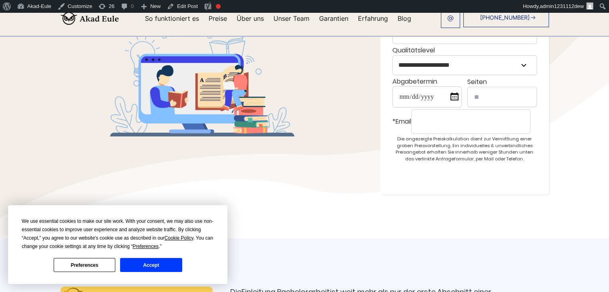 The height and width of the screenshot is (292, 609). What do you see at coordinates (464, 122) in the screenshot?
I see `label: *Email` at bounding box center [464, 122].